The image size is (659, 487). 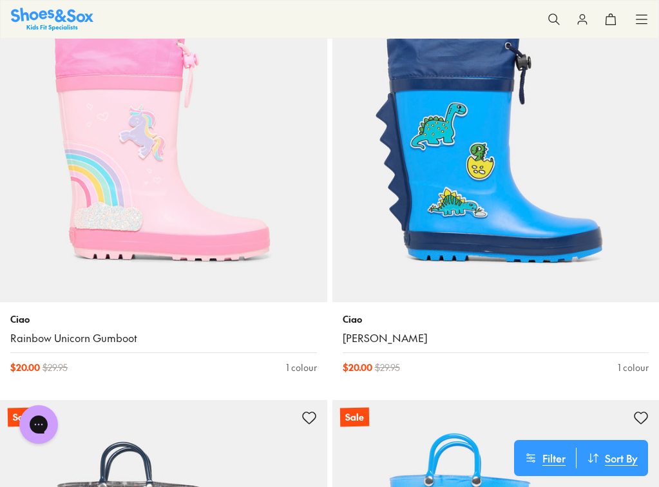 I want to click on span: Sort By, so click(x=621, y=458).